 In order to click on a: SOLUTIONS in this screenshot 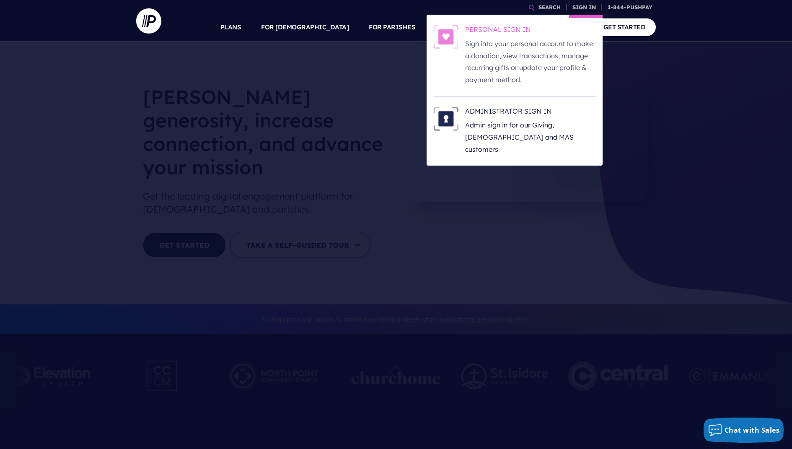, I will do `click(454, 27)`.